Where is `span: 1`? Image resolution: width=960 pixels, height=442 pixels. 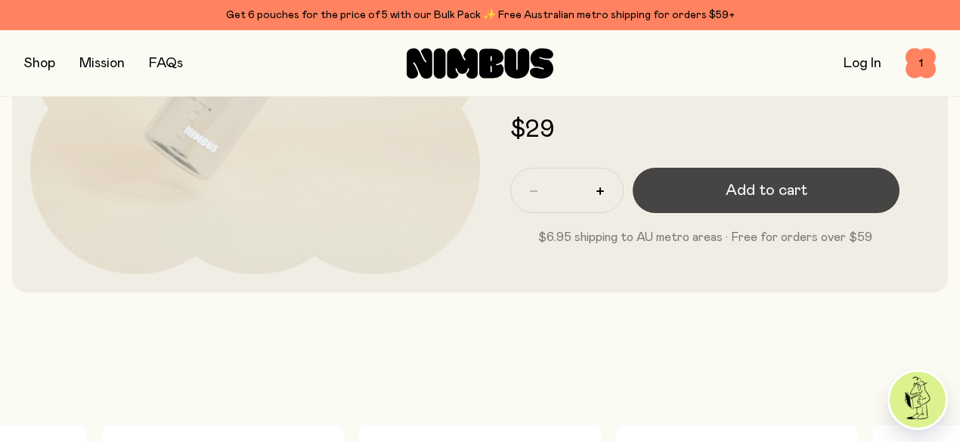
span: 1 is located at coordinates (921, 64).